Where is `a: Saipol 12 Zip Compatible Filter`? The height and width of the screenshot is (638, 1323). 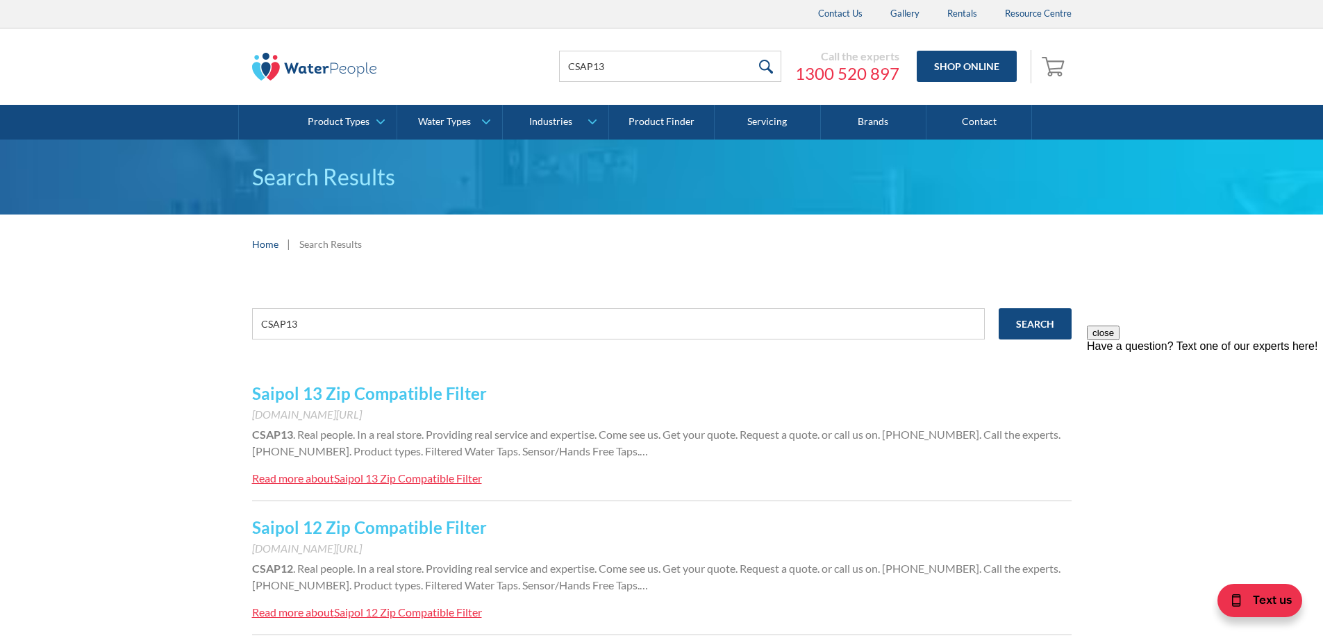 a: Saipol 12 Zip Compatible Filter is located at coordinates (370, 527).